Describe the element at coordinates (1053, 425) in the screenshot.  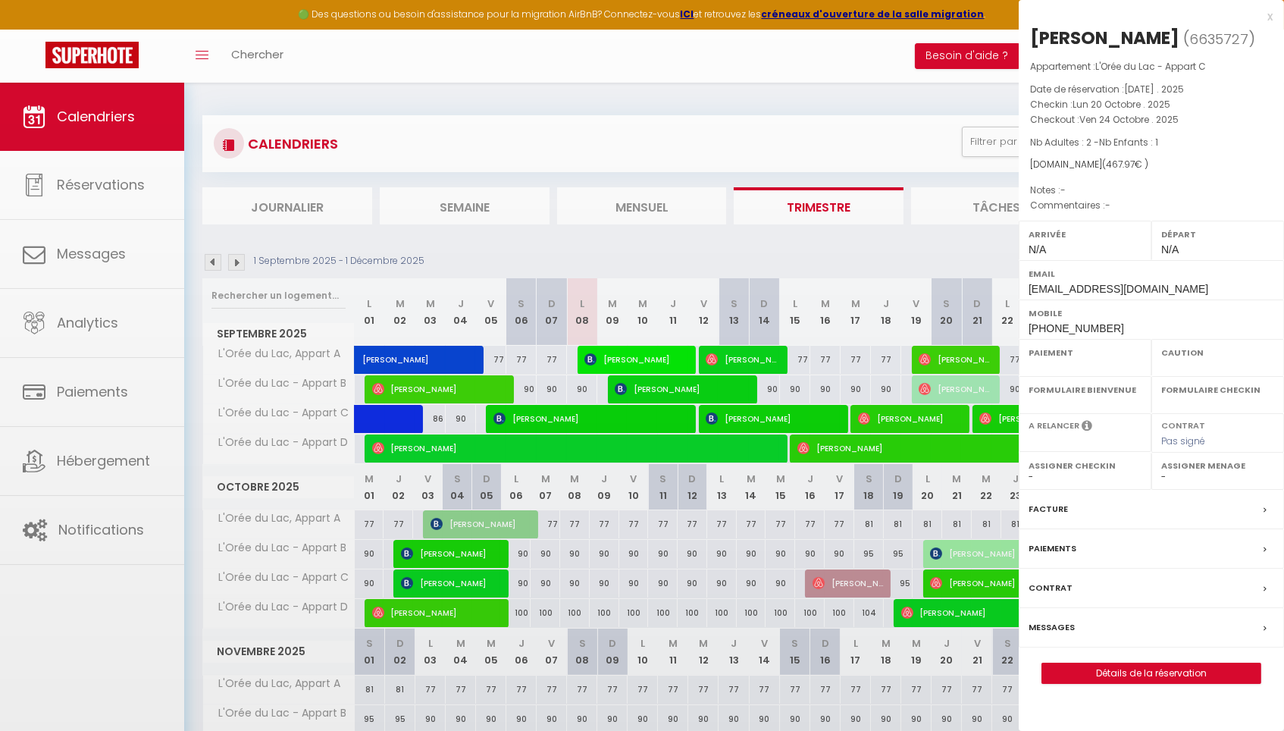
I see `label: A relancer` at that location.